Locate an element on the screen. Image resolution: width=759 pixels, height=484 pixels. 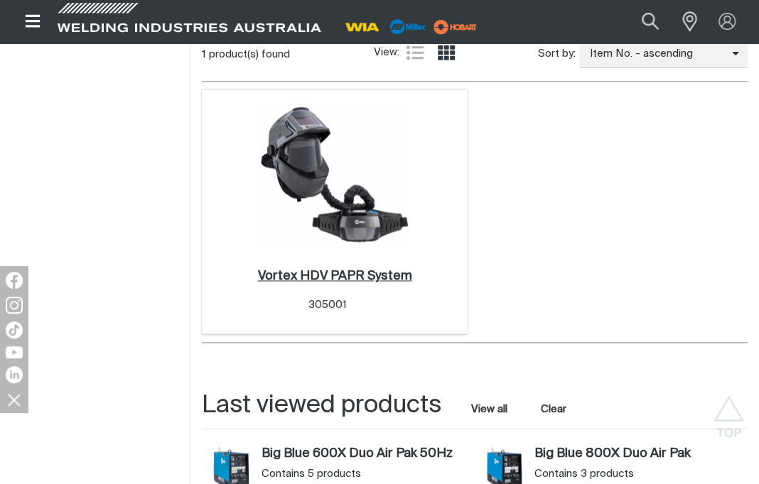
img: Facebook is located at coordinates (14, 281).